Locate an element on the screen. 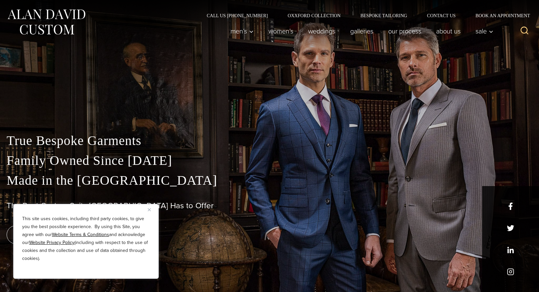  u: Website Privacy Policy is located at coordinates (52, 242).